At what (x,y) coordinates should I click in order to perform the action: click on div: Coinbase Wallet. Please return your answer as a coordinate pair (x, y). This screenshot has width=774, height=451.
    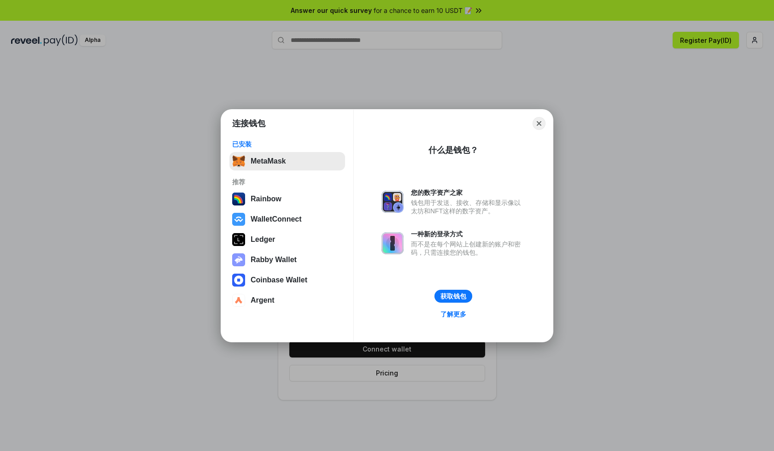
    Looking at the image, I should click on (279, 280).